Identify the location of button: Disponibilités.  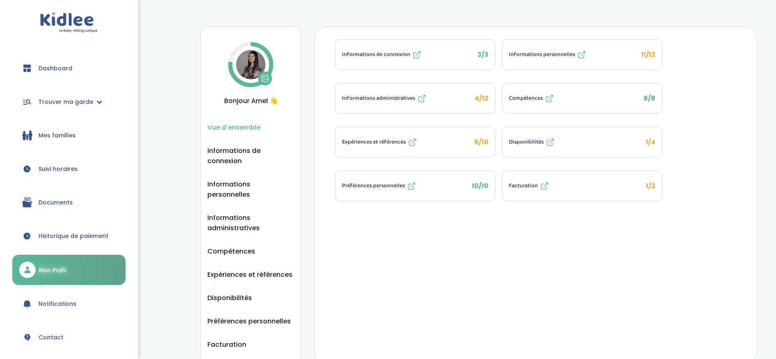
(229, 298).